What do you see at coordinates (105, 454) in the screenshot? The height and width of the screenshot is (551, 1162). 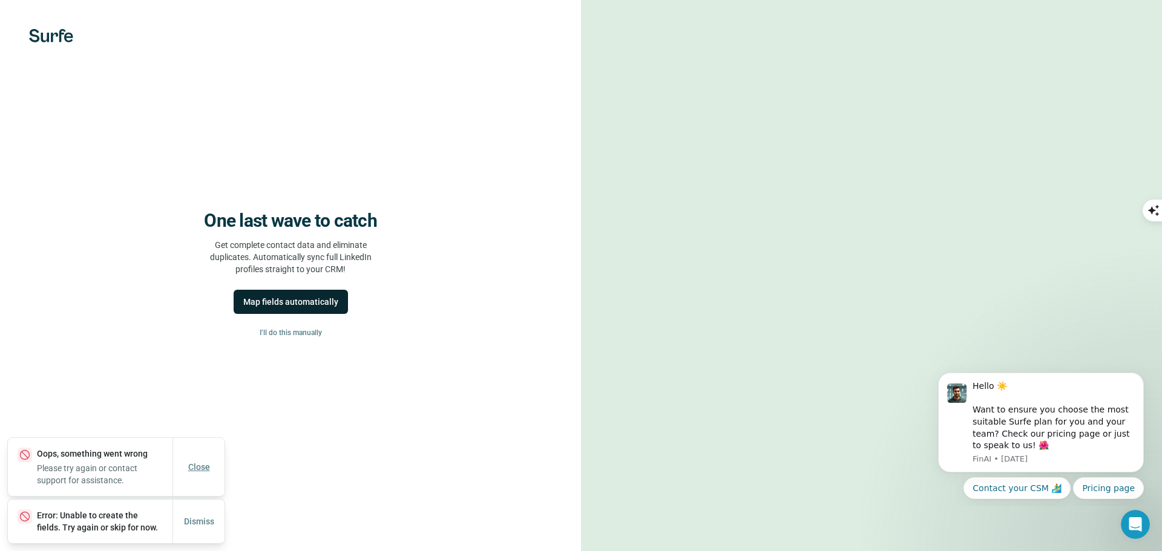 I see `p: Oops, something went wrong` at bounding box center [105, 454].